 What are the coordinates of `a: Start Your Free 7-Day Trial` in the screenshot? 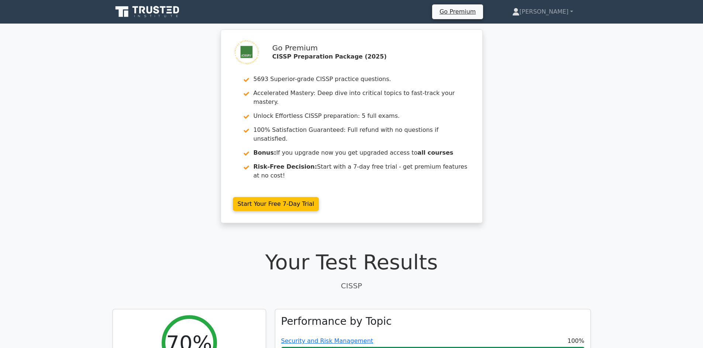 It's located at (276, 204).